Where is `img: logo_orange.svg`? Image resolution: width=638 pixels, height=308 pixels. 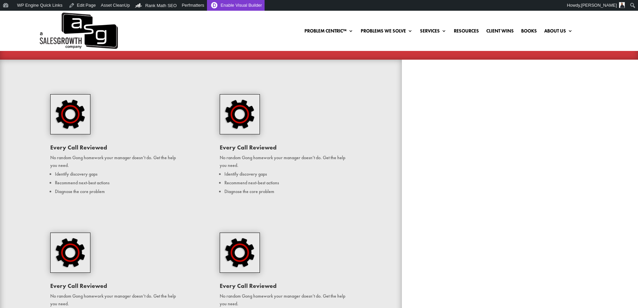 img: logo_orange.svg is located at coordinates (13, 13).